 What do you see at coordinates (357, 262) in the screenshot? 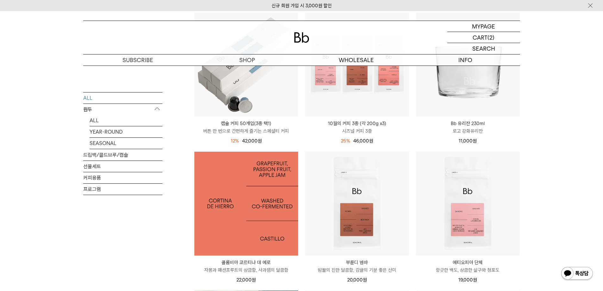
I see `p: 부룬디 넴바` at bounding box center [357, 262].